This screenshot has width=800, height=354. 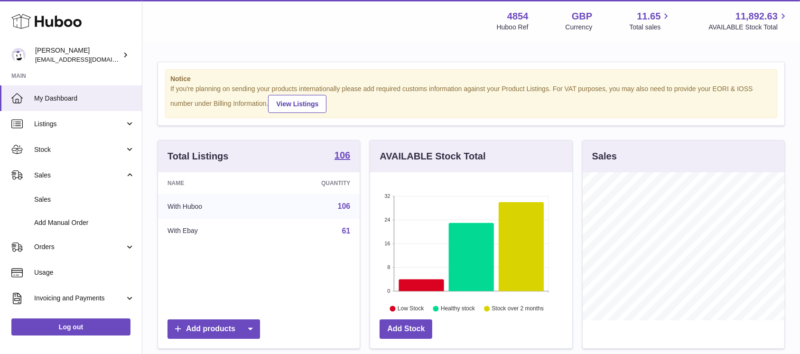 I want to click on text: 0, so click(x=389, y=291).